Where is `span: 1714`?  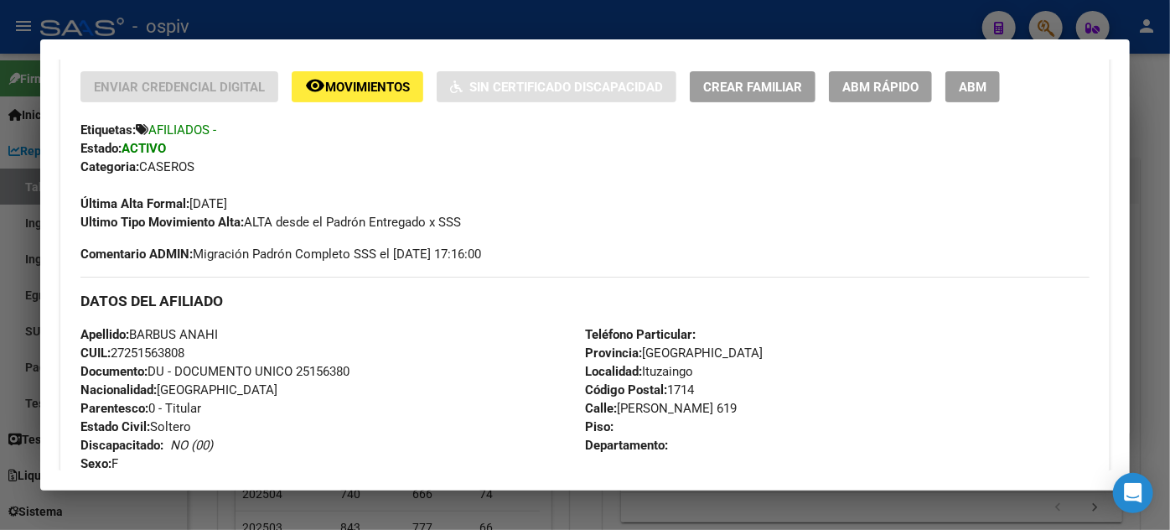 span: 1714 is located at coordinates (640, 390).